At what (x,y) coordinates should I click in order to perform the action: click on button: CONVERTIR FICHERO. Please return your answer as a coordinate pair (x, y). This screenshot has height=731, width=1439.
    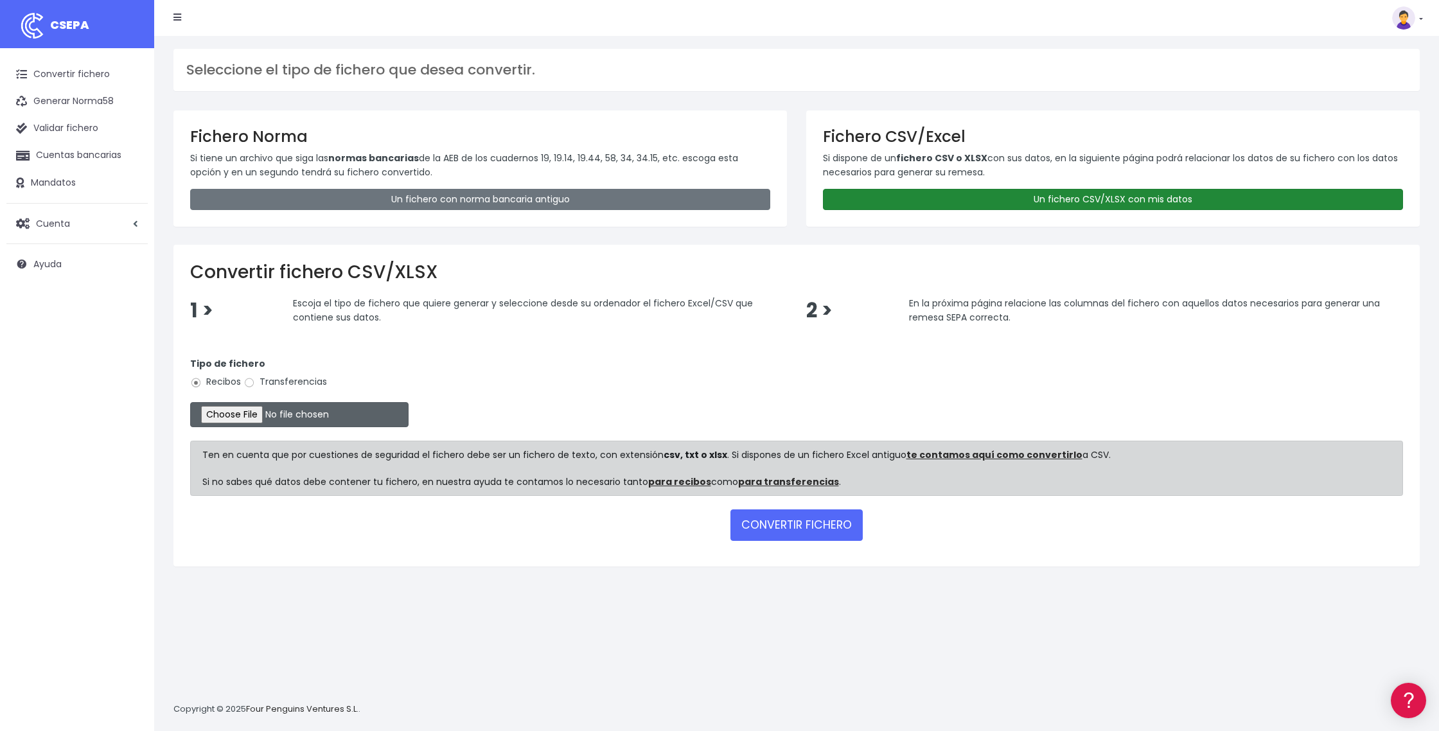
    Looking at the image, I should click on (797, 525).